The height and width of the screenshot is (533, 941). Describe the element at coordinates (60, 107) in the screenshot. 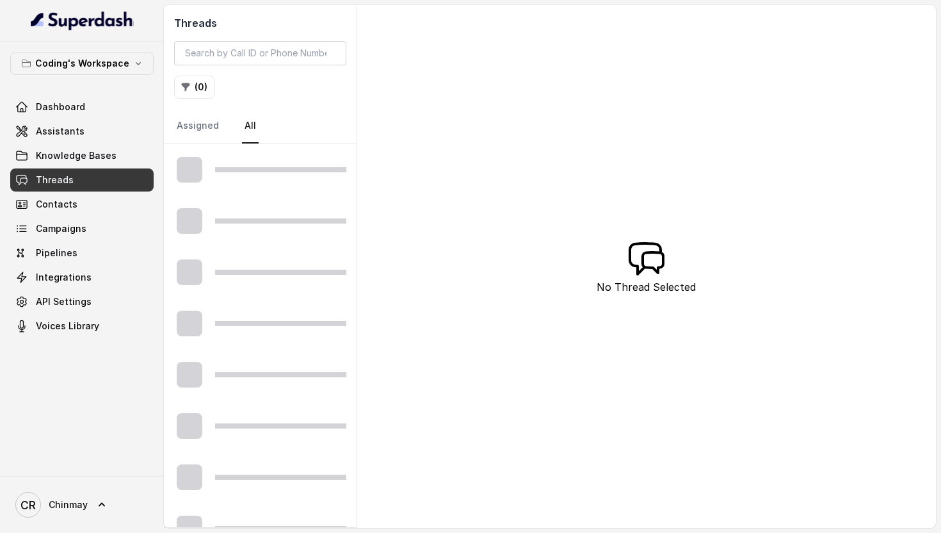

I see `span: Dashboard` at that location.